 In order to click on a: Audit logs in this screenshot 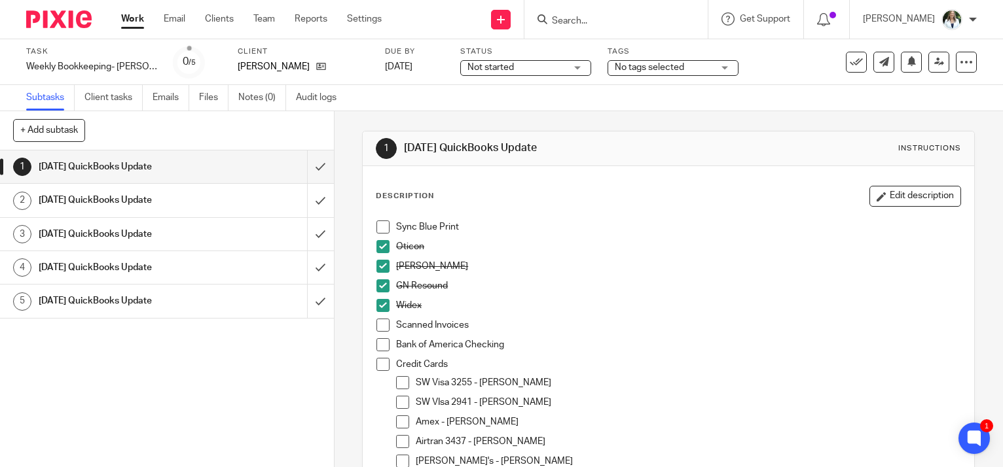, I will do `click(321, 98)`.